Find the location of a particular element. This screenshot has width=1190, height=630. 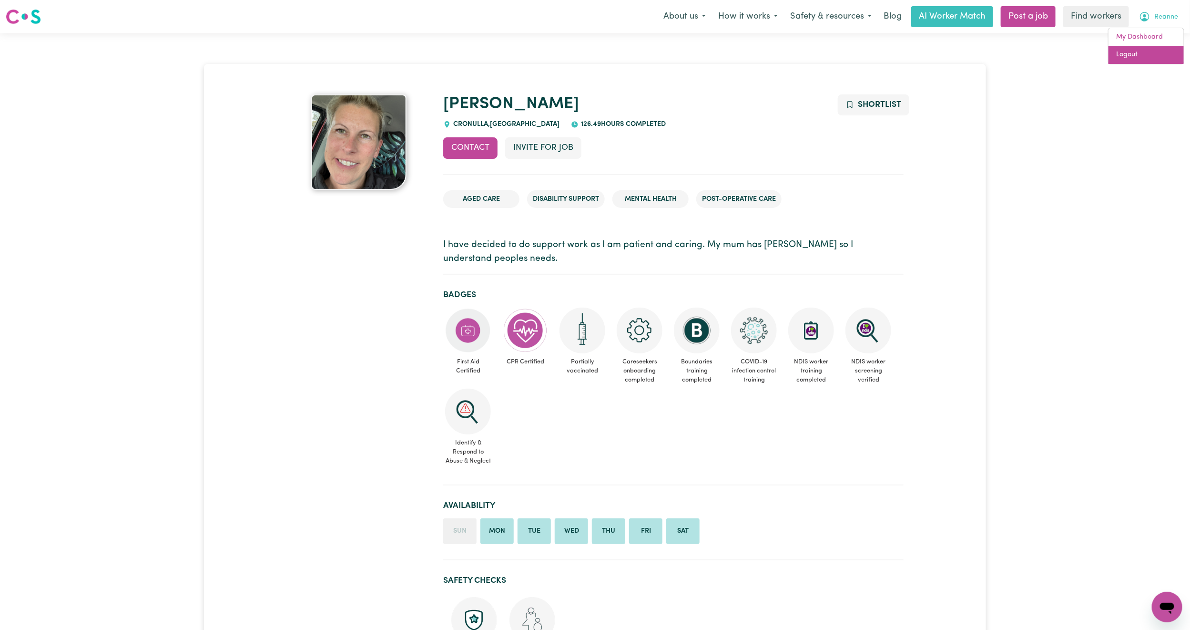

span: First Aid Certified is located at coordinates (468, 366).